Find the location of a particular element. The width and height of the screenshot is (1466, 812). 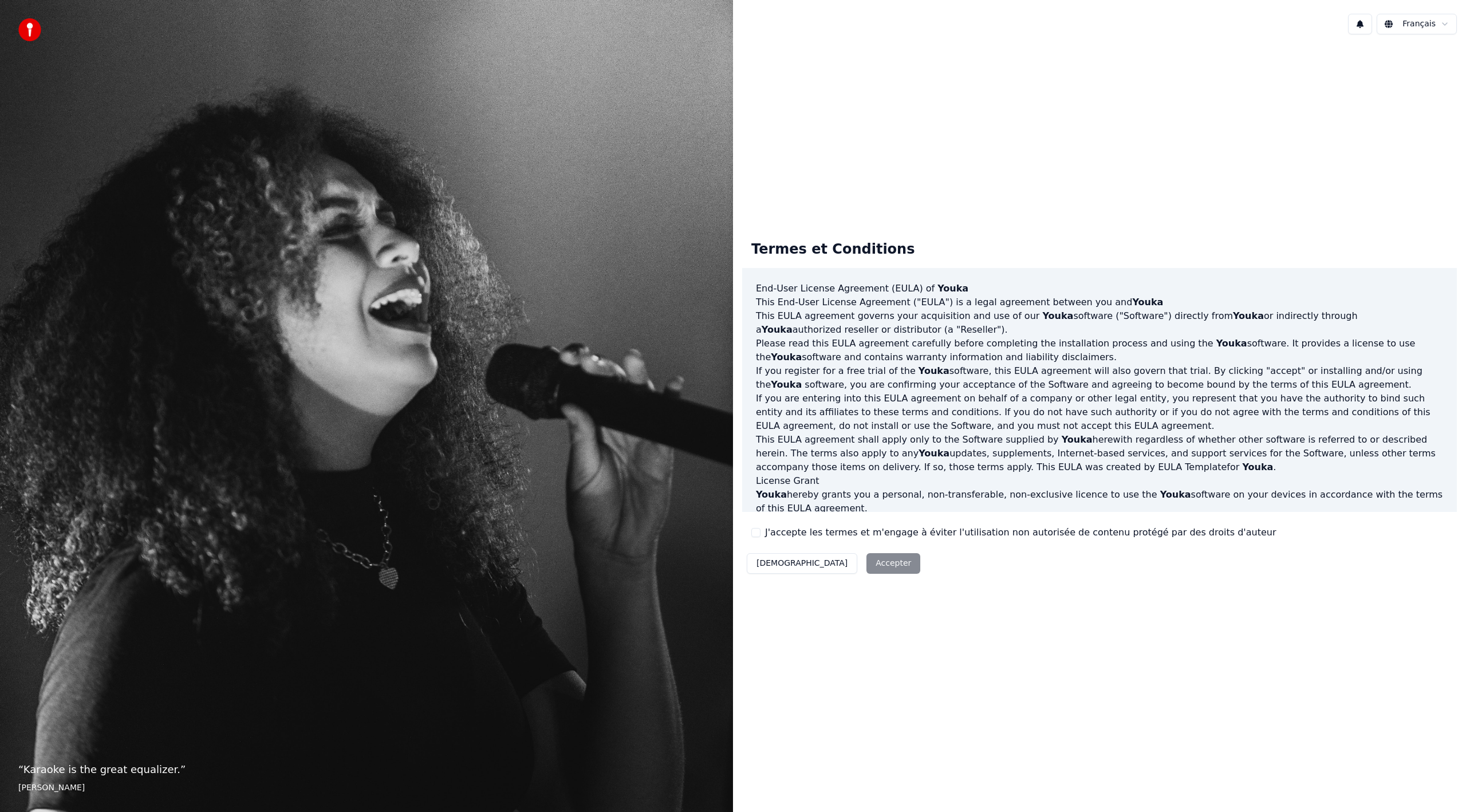

p: This EULA agreement governs your acquisition and use of our software ("Software") directly from o... is located at coordinates (1100, 323).